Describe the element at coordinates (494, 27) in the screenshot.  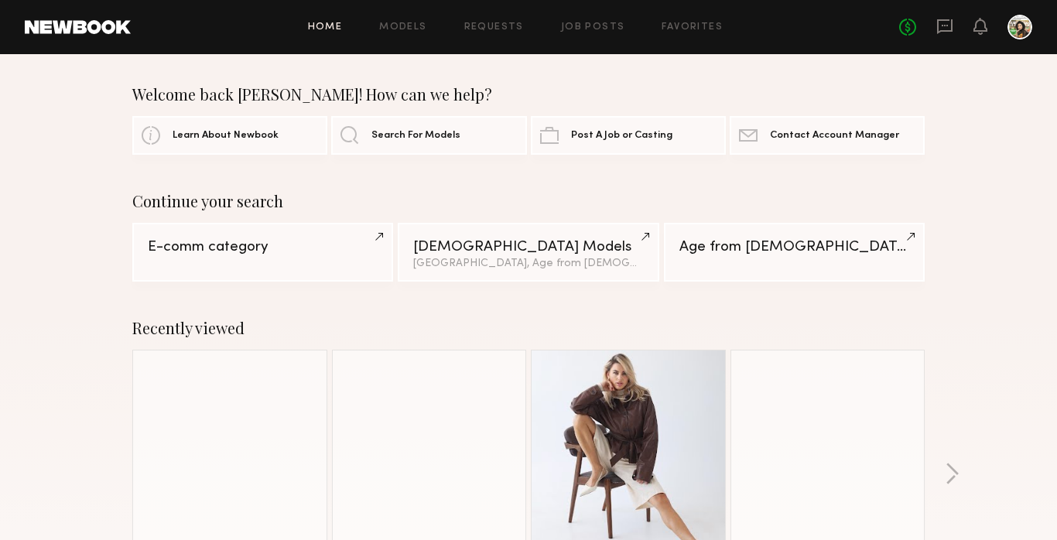
I see `a: Requests` at that location.